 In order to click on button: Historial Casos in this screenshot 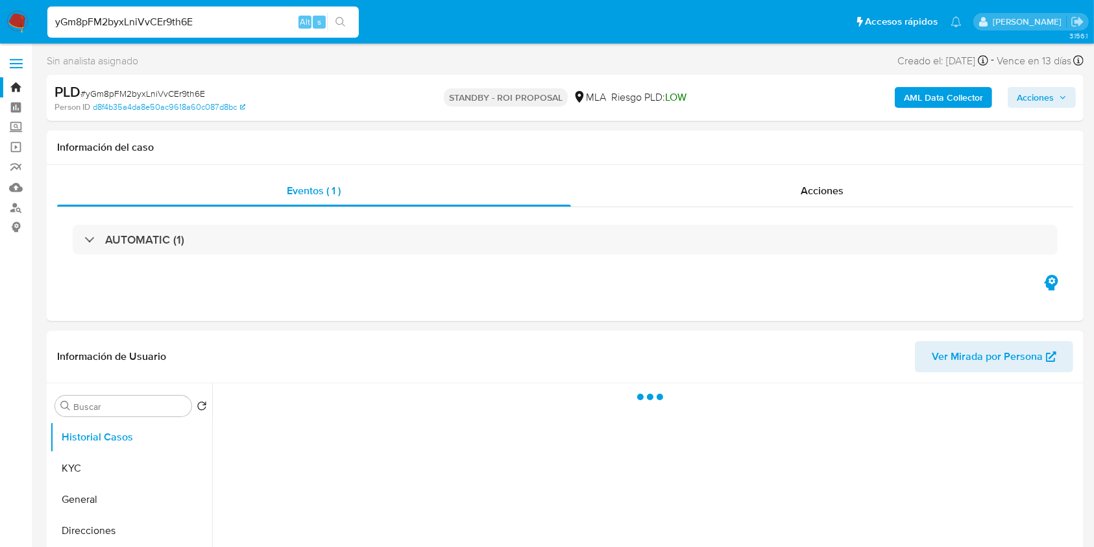, I will do `click(131, 437)`.